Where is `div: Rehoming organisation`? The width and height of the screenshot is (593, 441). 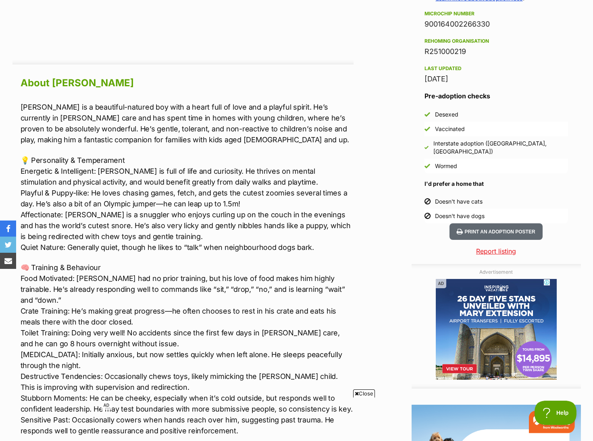
div: Rehoming organisation is located at coordinates (496, 41).